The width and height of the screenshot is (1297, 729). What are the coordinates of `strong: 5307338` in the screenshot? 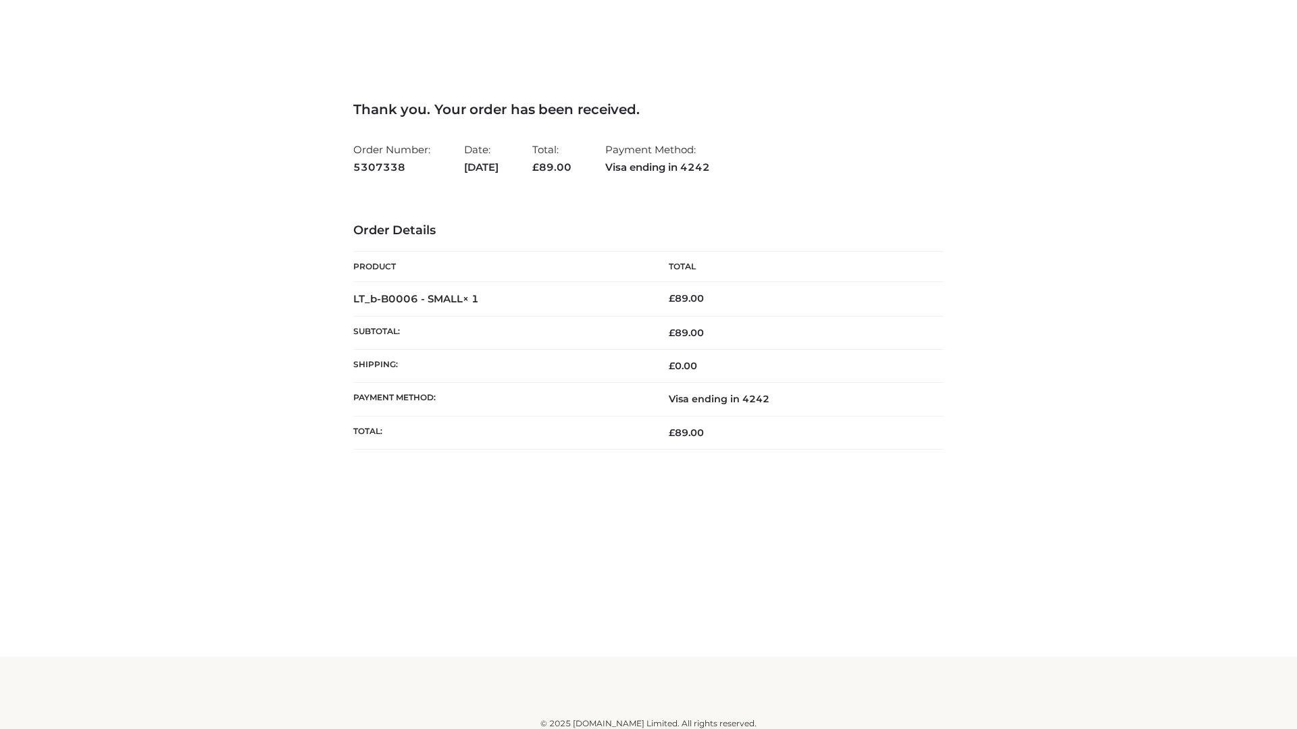 It's located at (392, 167).